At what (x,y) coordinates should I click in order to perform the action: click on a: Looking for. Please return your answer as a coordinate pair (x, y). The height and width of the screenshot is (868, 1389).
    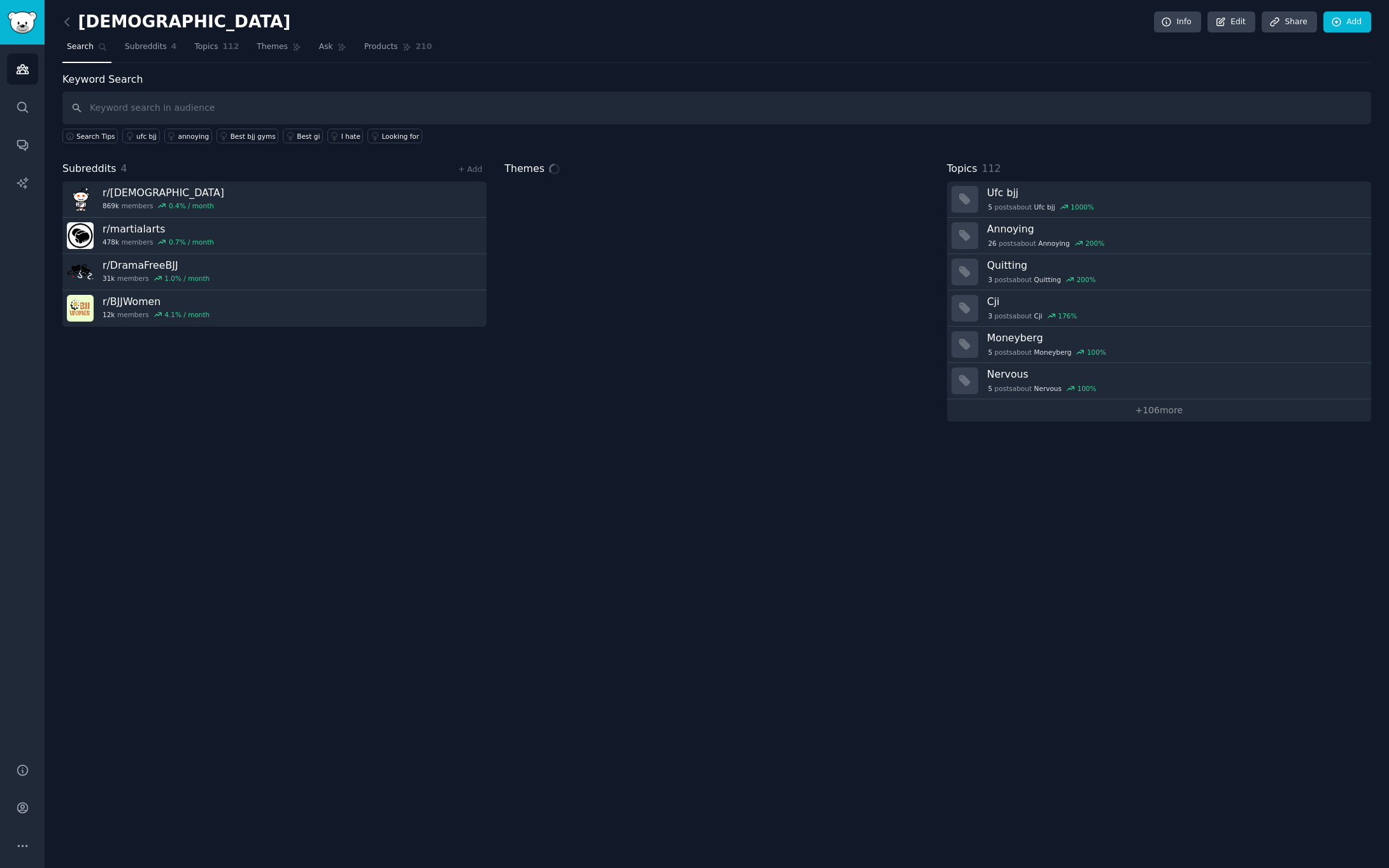
    Looking at the image, I should click on (394, 136).